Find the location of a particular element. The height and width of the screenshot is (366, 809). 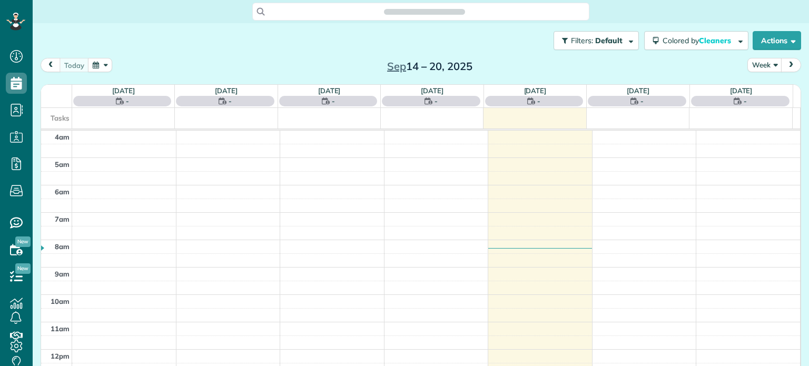

button: Week is located at coordinates (765, 65).